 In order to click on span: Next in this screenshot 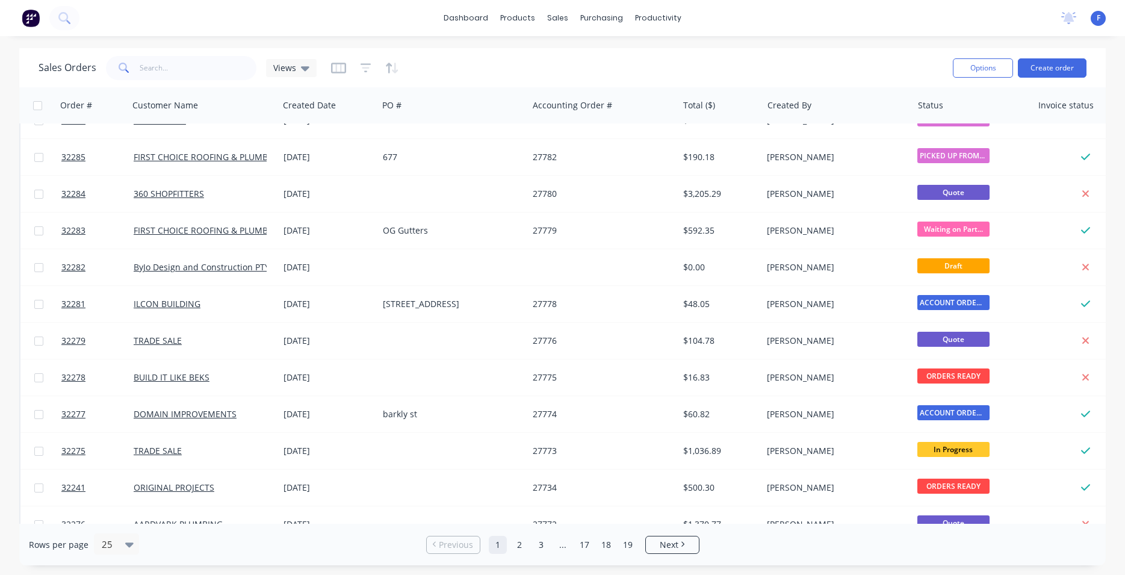, I will do `click(669, 545)`.